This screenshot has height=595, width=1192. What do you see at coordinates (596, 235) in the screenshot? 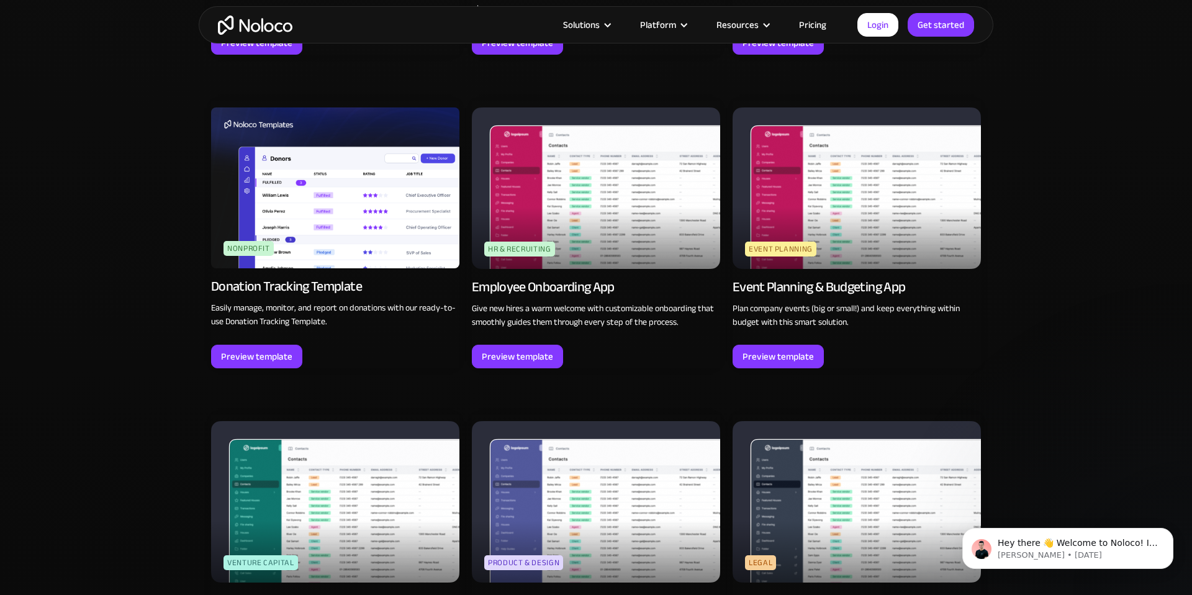
I see `a: HR & RecruitingEmployee Onboarding AppGive new hires a warm welcome with customizable onboarding ...` at bounding box center [596, 235].